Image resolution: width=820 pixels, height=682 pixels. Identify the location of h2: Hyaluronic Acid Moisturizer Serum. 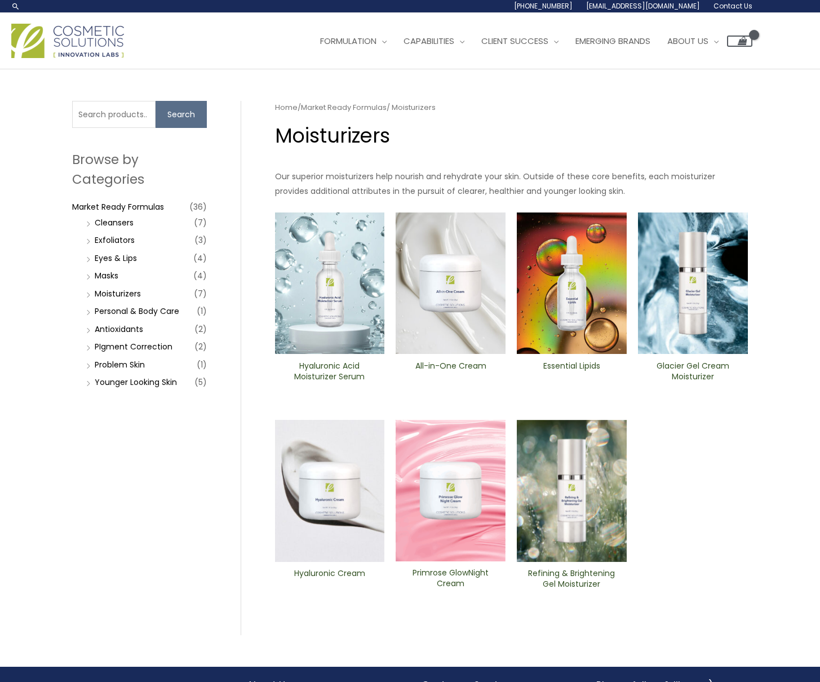
(329, 372).